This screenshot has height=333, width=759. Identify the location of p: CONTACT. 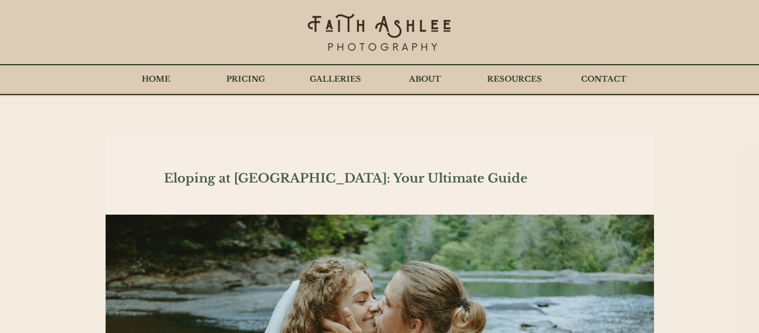
(603, 79).